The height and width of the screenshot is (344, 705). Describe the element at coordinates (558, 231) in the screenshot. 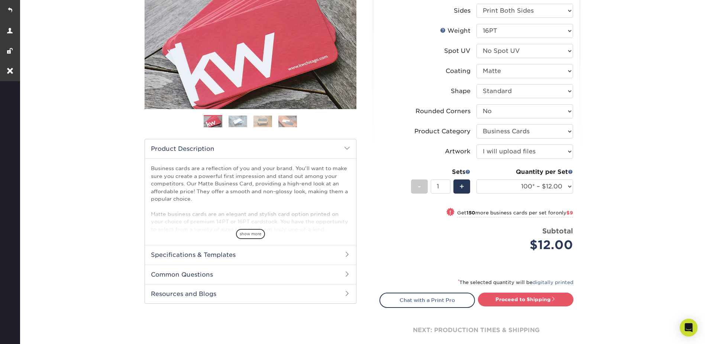

I see `strong: Subtotal` at that location.